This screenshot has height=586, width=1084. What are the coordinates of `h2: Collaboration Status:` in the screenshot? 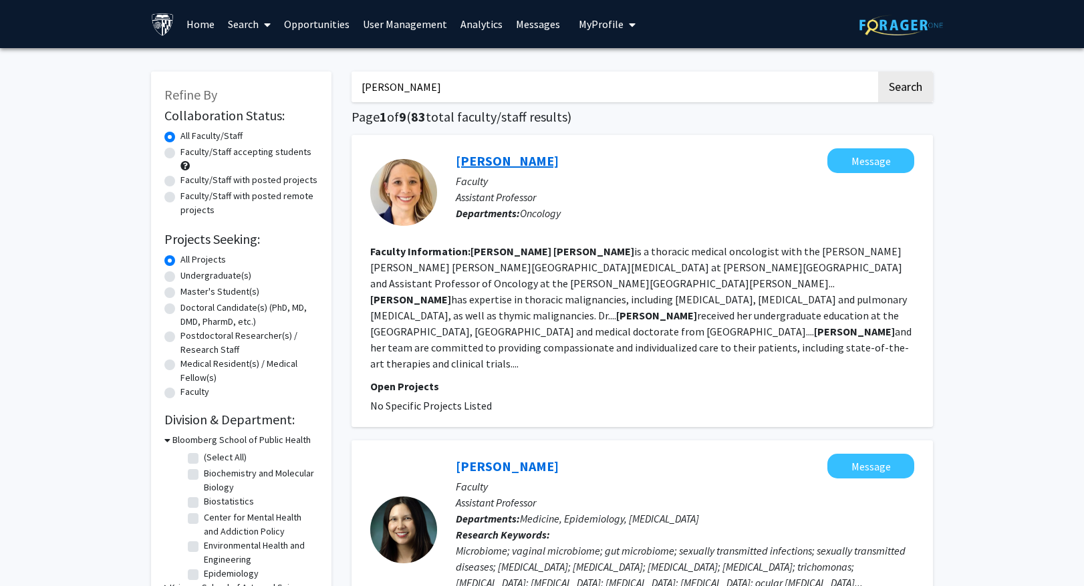 It's located at (241, 116).